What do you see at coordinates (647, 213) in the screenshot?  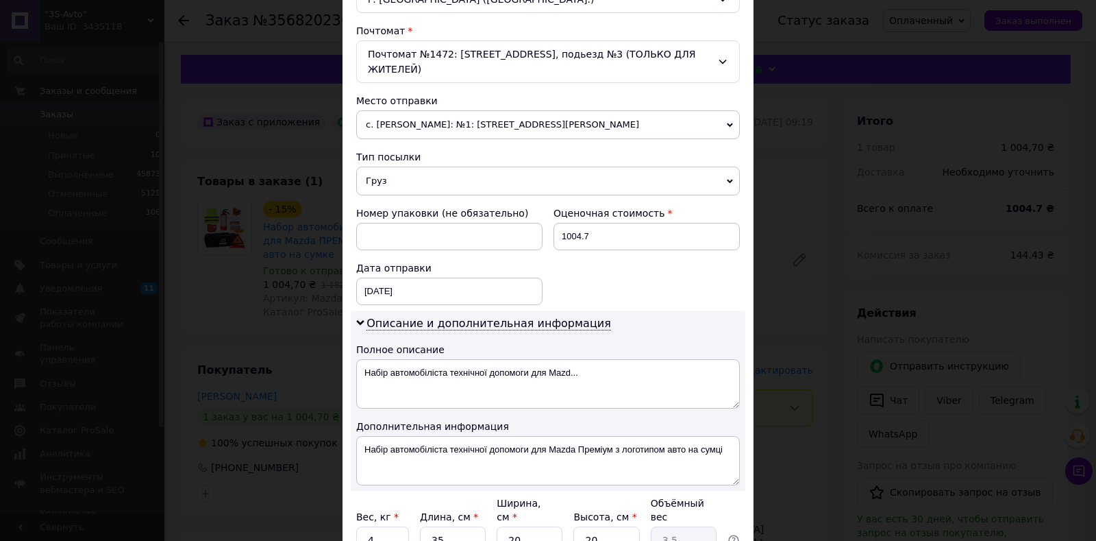 I see `div: Оценочная стоимость` at bounding box center [647, 213].